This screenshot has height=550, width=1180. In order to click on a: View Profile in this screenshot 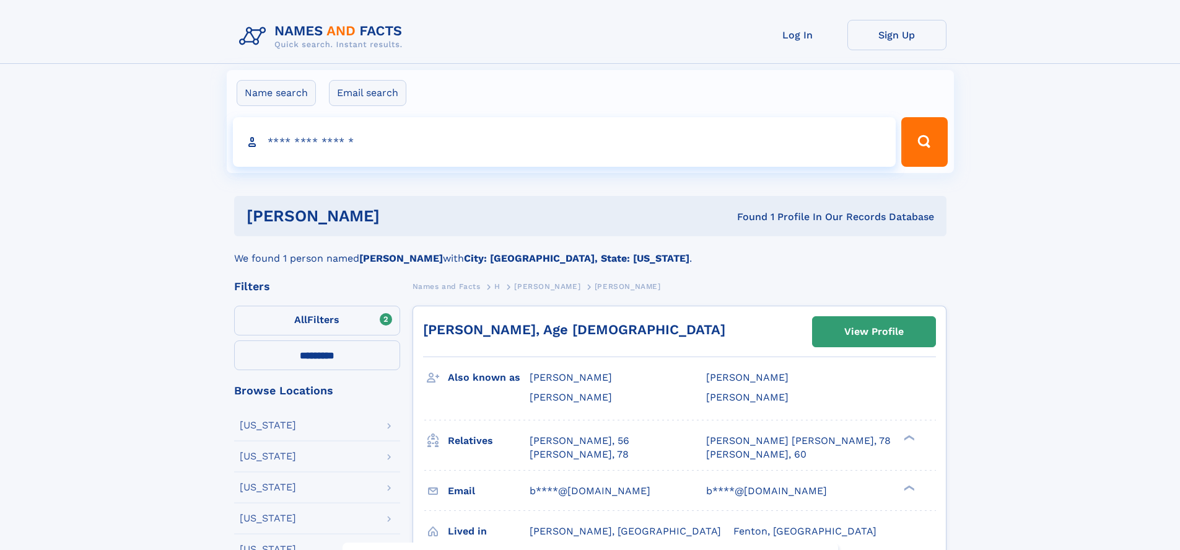, I will do `click(874, 332)`.